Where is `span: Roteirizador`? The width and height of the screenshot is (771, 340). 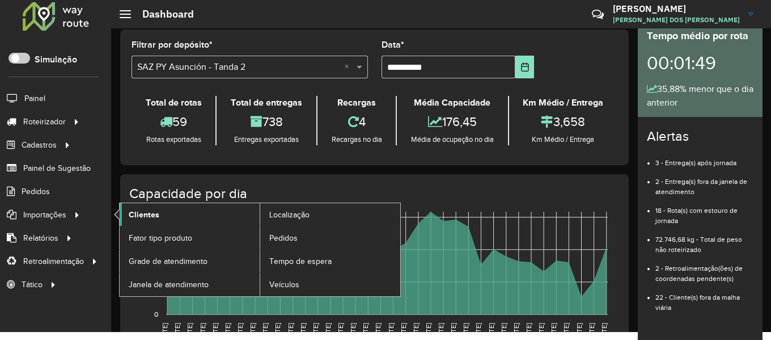
span: Roteirizador is located at coordinates (44, 121).